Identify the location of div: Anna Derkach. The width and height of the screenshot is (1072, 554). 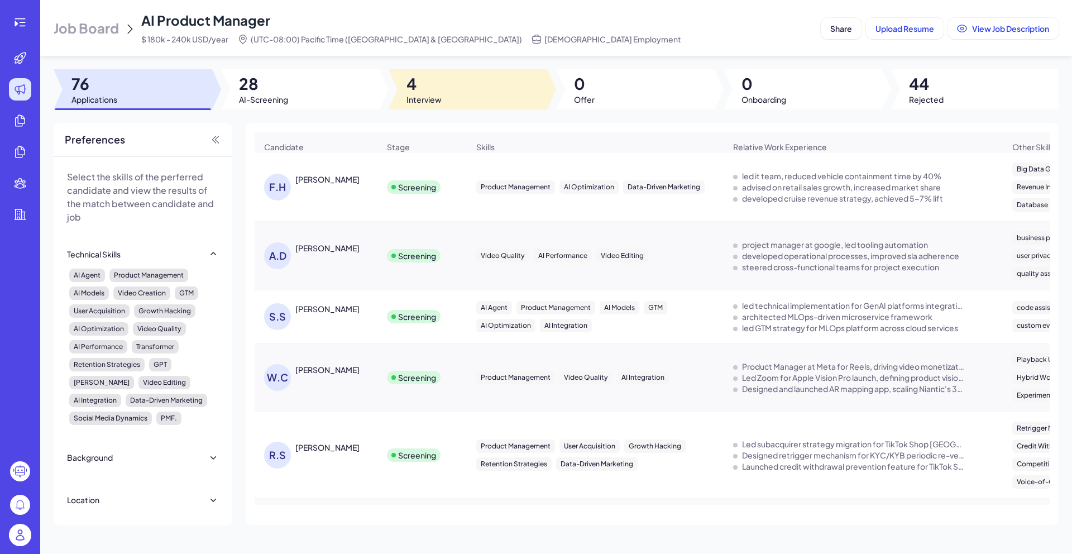
(327, 248).